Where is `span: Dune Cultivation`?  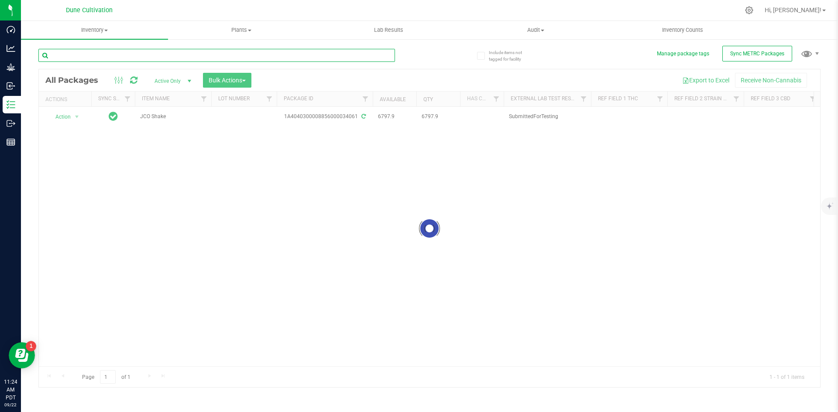
span: Dune Cultivation is located at coordinates (89, 10).